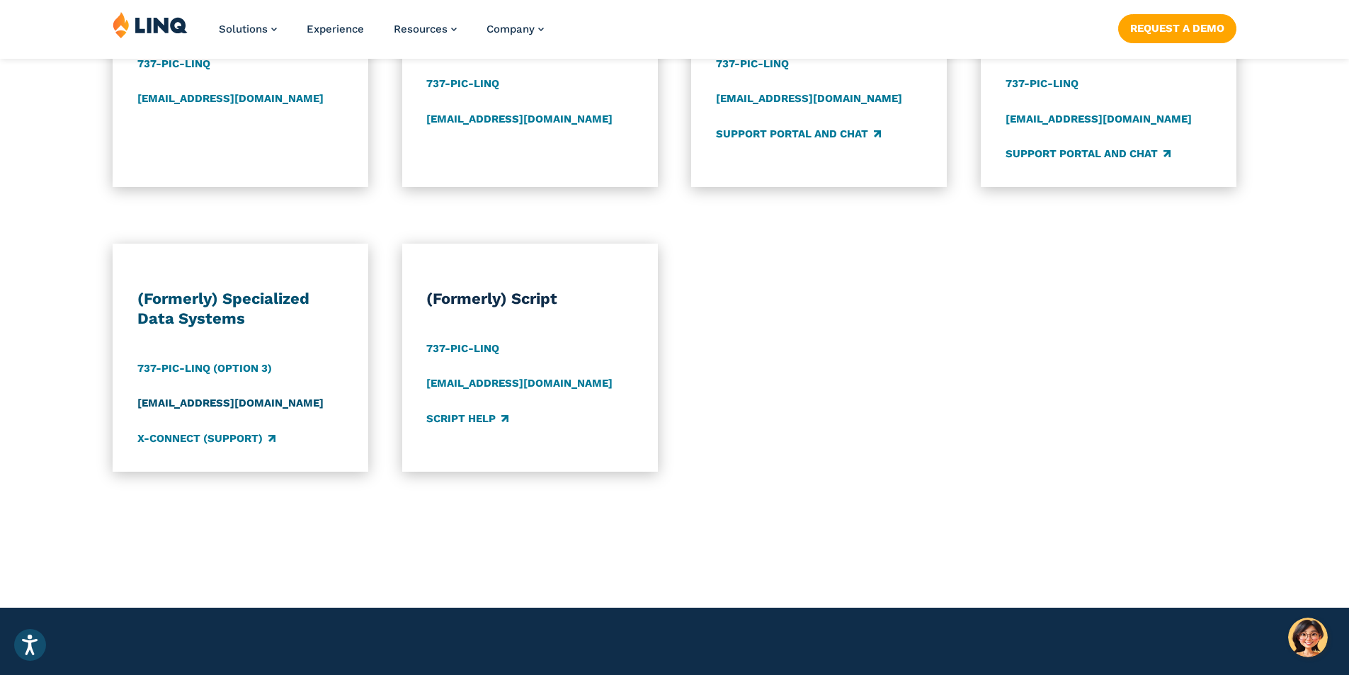 The width and height of the screenshot is (1349, 675). What do you see at coordinates (205, 369) in the screenshot?
I see `a: 737-PIC-LINQ (Option 3)` at bounding box center [205, 369].